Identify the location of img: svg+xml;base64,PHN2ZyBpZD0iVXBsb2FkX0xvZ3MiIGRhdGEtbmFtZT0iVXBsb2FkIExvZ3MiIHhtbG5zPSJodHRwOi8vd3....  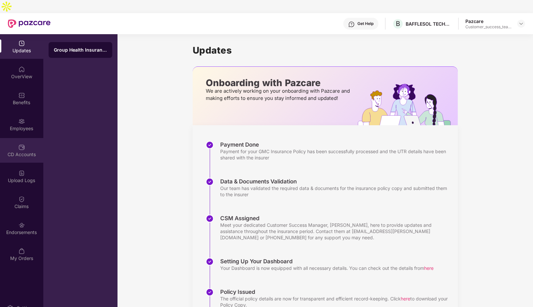
(22, 173).